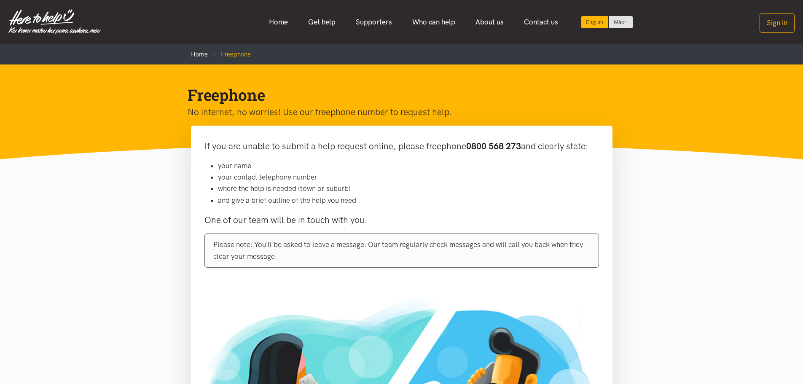 The image size is (803, 384). Describe the element at coordinates (409, 200) in the screenshot. I see `li: and give a brief outline of the help you need` at that location.